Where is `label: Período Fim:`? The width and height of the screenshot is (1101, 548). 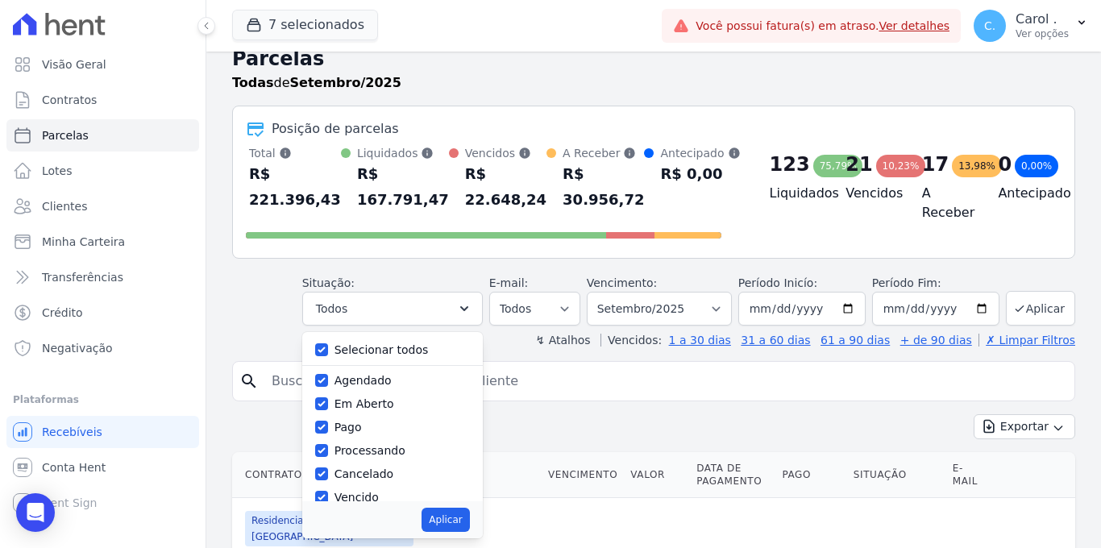
label: Período Fim: is located at coordinates (936, 283).